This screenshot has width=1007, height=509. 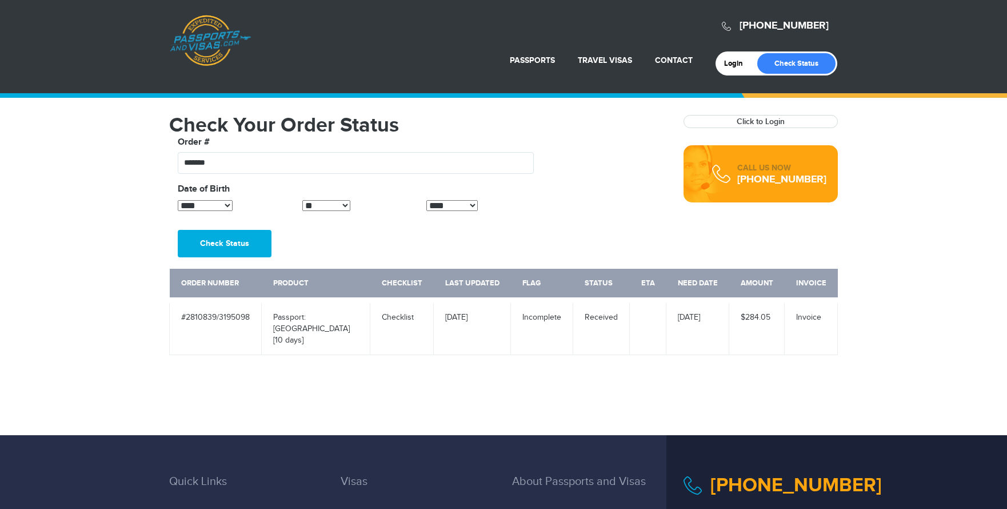 I want to click on a: Passports, so click(x=532, y=60).